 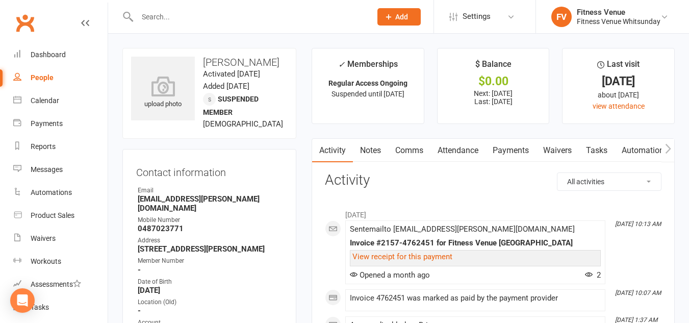 What do you see at coordinates (409, 150) in the screenshot?
I see `a: Comms` at bounding box center [409, 150].